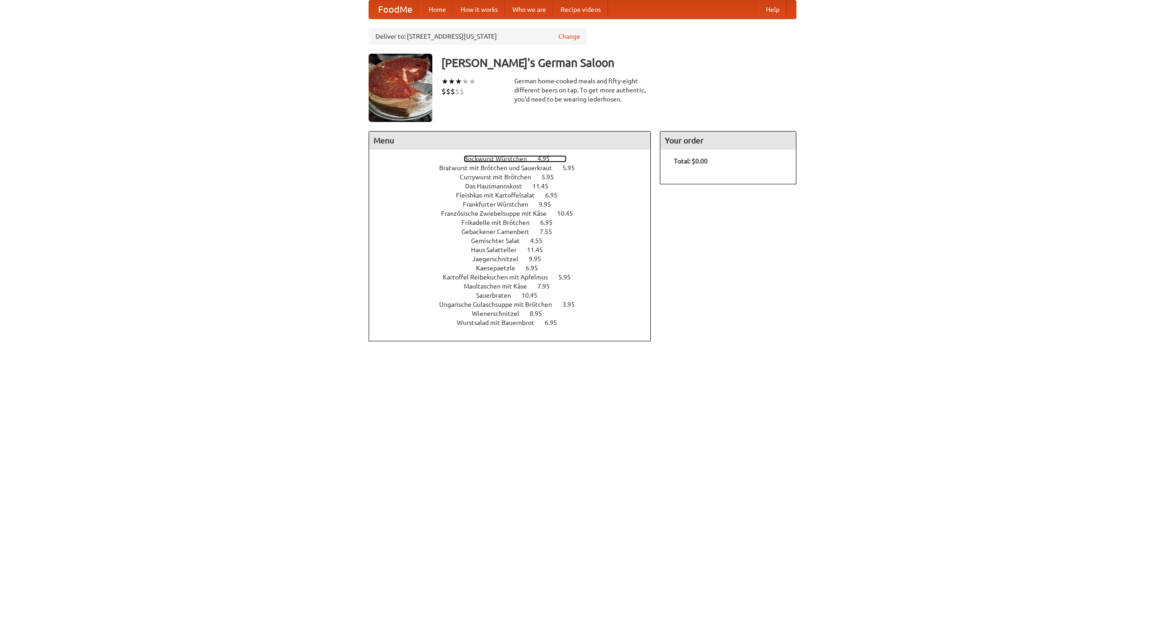 The width and height of the screenshot is (1165, 644). Describe the element at coordinates (515, 323) in the screenshot. I see `a: Wurstsalad mit Bauernbrot 6.95` at that location.